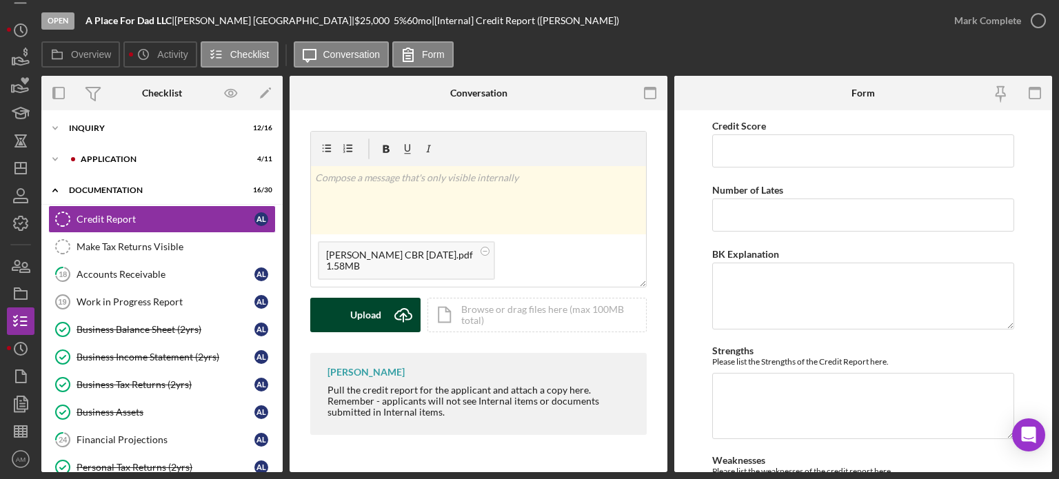 This screenshot has height=479, width=1059. What do you see at coordinates (165, 302) in the screenshot?
I see `div: Work in Progress Report` at bounding box center [165, 302].